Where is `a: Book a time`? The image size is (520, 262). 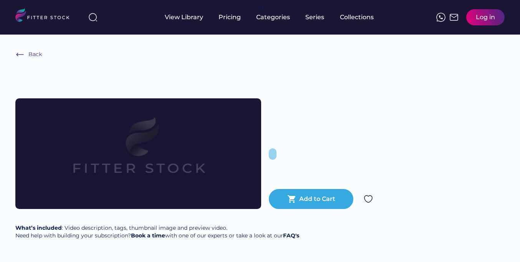 a: Book a time is located at coordinates (148, 235).